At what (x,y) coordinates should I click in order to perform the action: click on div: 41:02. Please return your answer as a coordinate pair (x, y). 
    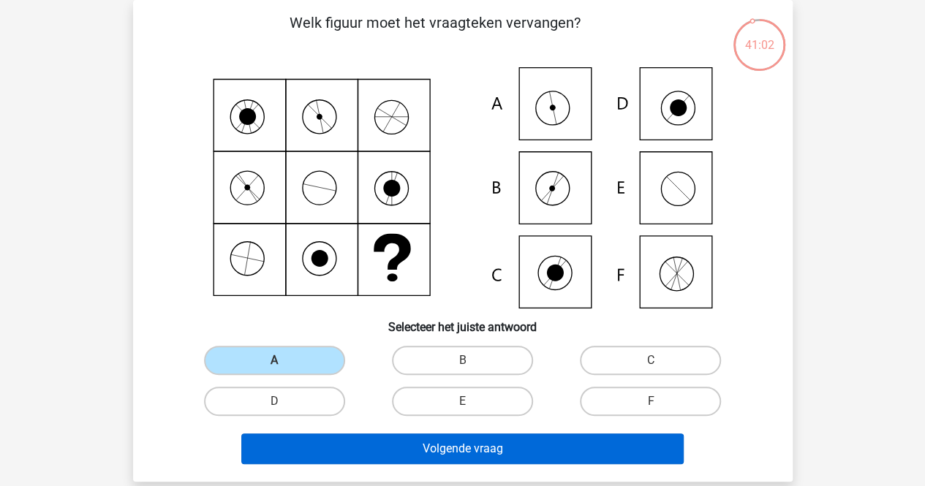
    Looking at the image, I should click on (759, 36).